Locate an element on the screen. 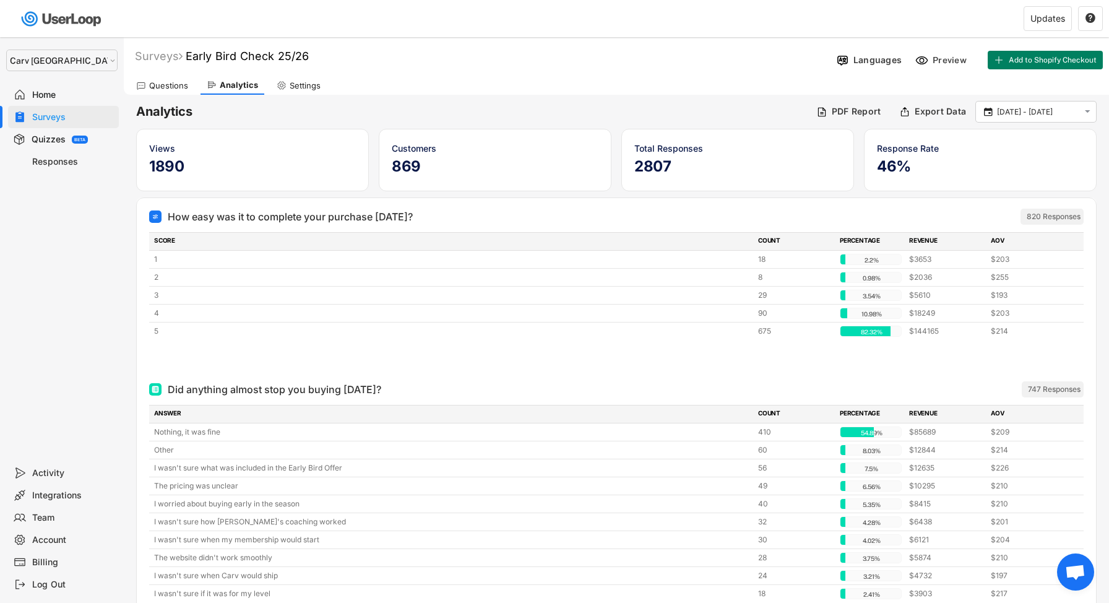 This screenshot has width=1109, height=603. div: $10295 is located at coordinates (946, 486).